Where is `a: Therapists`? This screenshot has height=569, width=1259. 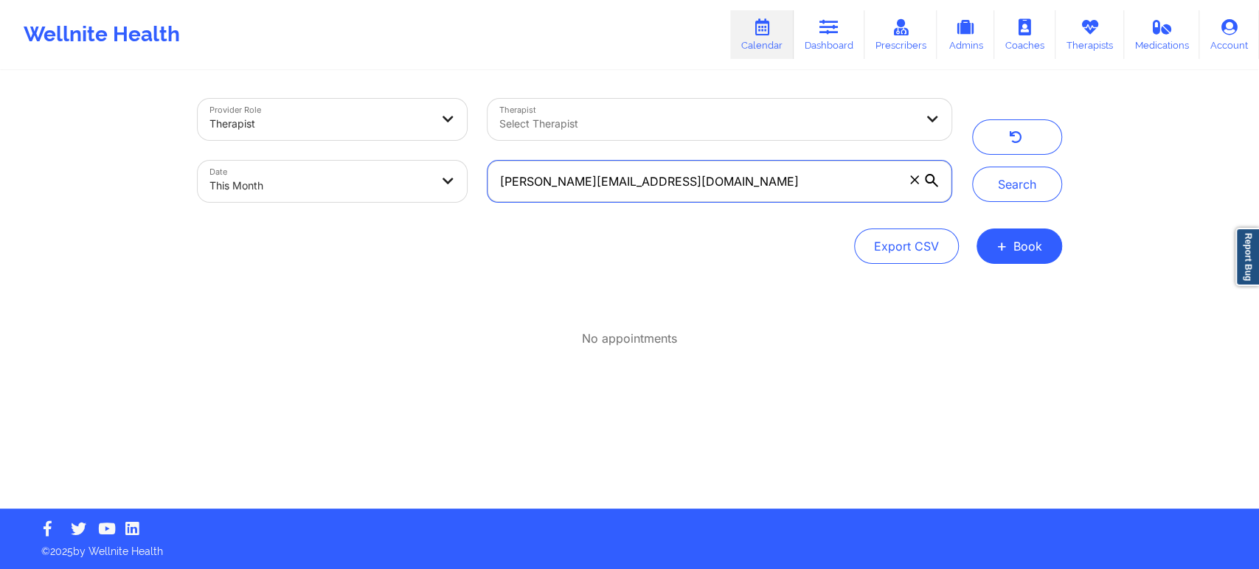
a: Therapists is located at coordinates (1089, 35).